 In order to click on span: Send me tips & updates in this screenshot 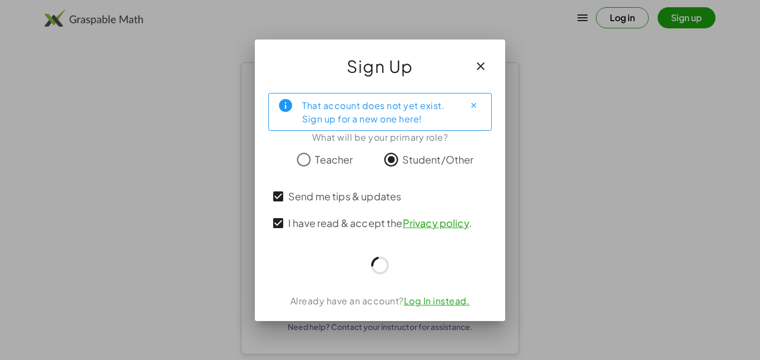, I will do `click(344, 196)`.